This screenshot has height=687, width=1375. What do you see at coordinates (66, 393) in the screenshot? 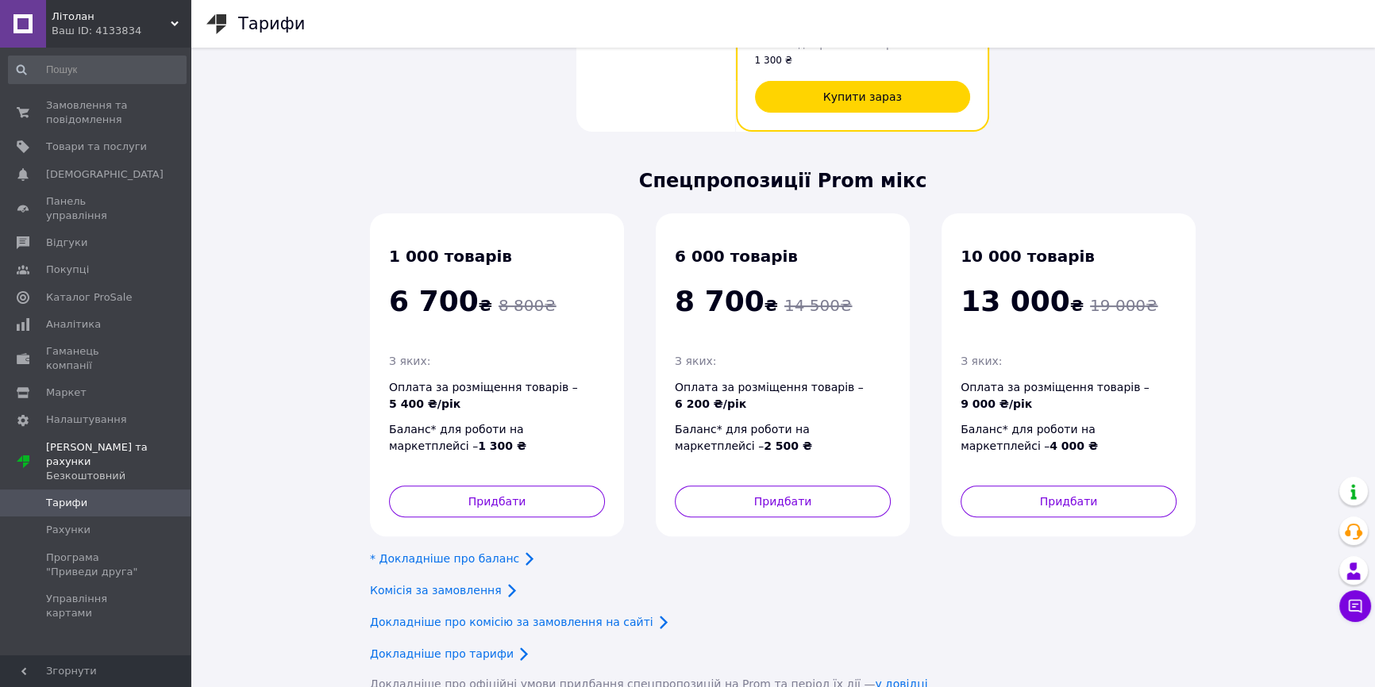
I see `span: Маркет` at bounding box center [66, 393].